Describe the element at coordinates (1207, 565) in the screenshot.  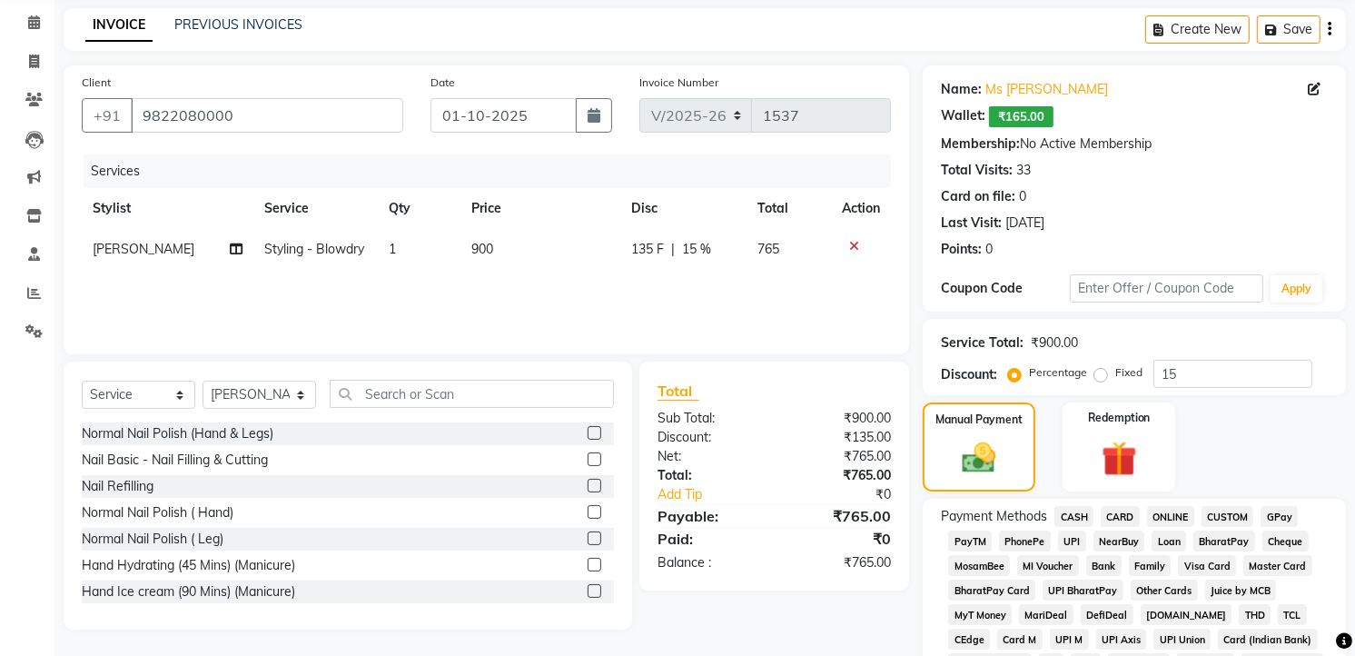
I see `span: Visa Card` at that location.